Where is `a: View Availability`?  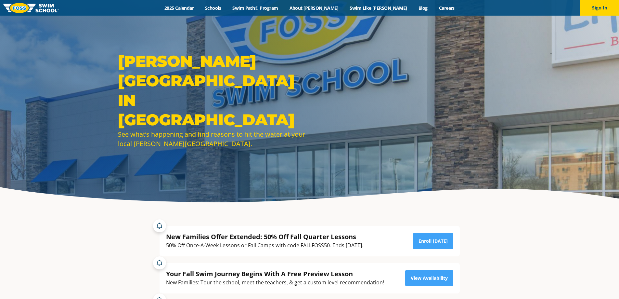
a: View Availability is located at coordinates (429, 278).